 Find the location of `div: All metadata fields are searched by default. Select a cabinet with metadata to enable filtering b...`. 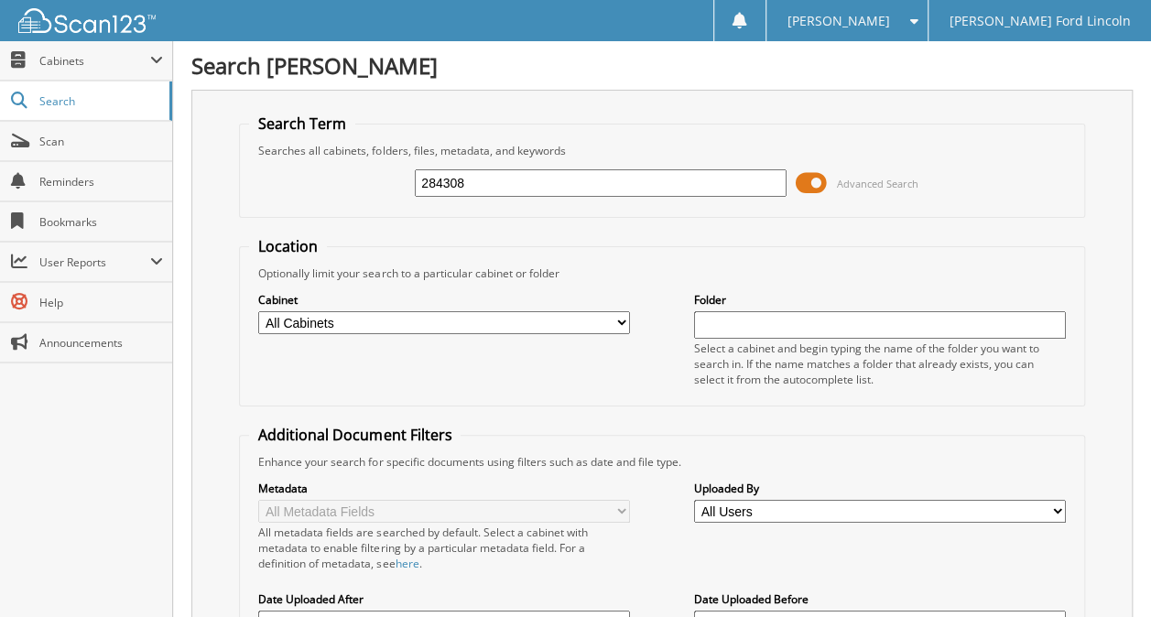

div: All metadata fields are searched by default. Select a cabinet with metadata to enable filtering b... is located at coordinates (444, 548).